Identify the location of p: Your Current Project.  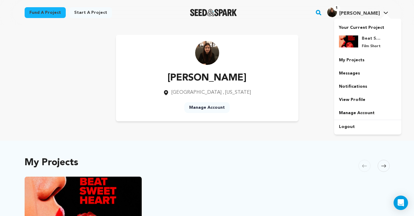
(368, 26).